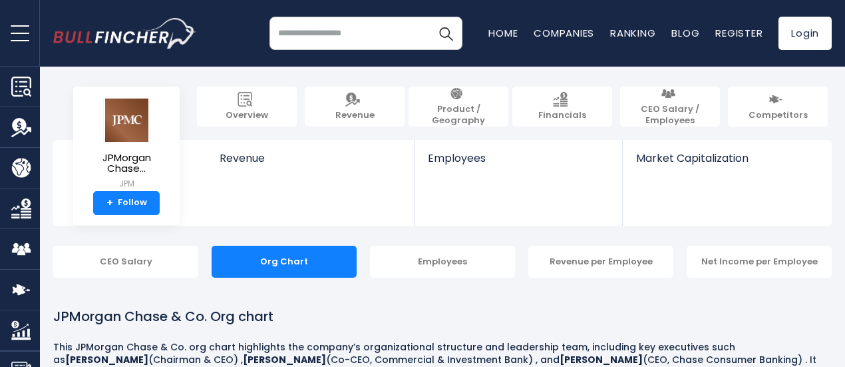 The width and height of the screenshot is (845, 367). I want to click on small: JPM, so click(126, 184).